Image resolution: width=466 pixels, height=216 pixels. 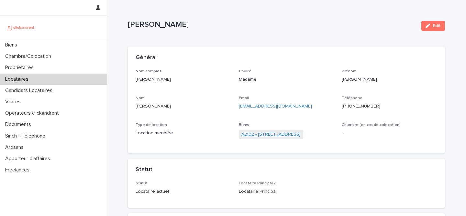 What do you see at coordinates (18, 79) in the screenshot?
I see `p: Locataires` at bounding box center [18, 79].